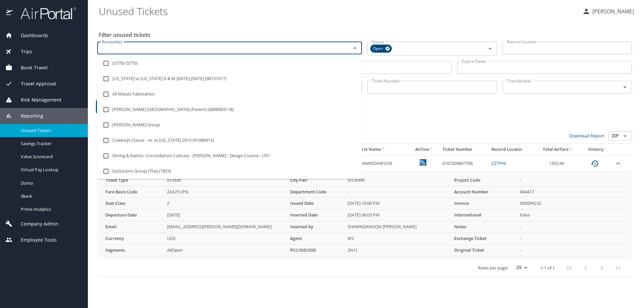  I want to click on img: airportal-logo.png, so click(45, 13).